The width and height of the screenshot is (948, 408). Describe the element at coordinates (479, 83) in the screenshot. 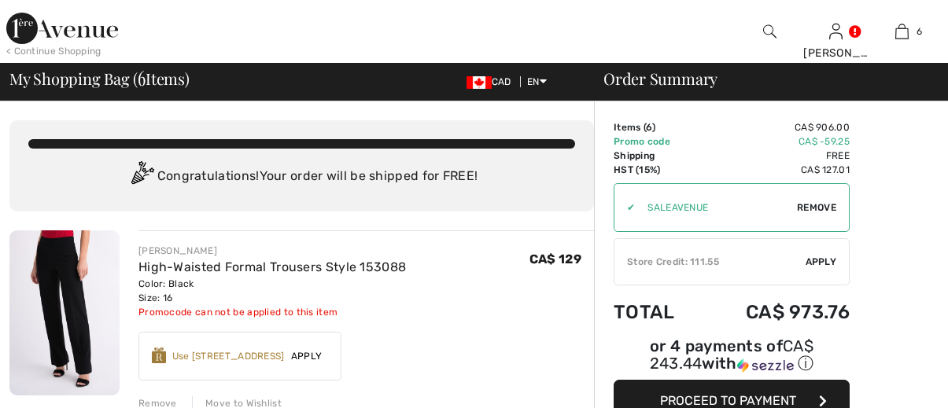

I see `img: Canadian Dollar` at that location.